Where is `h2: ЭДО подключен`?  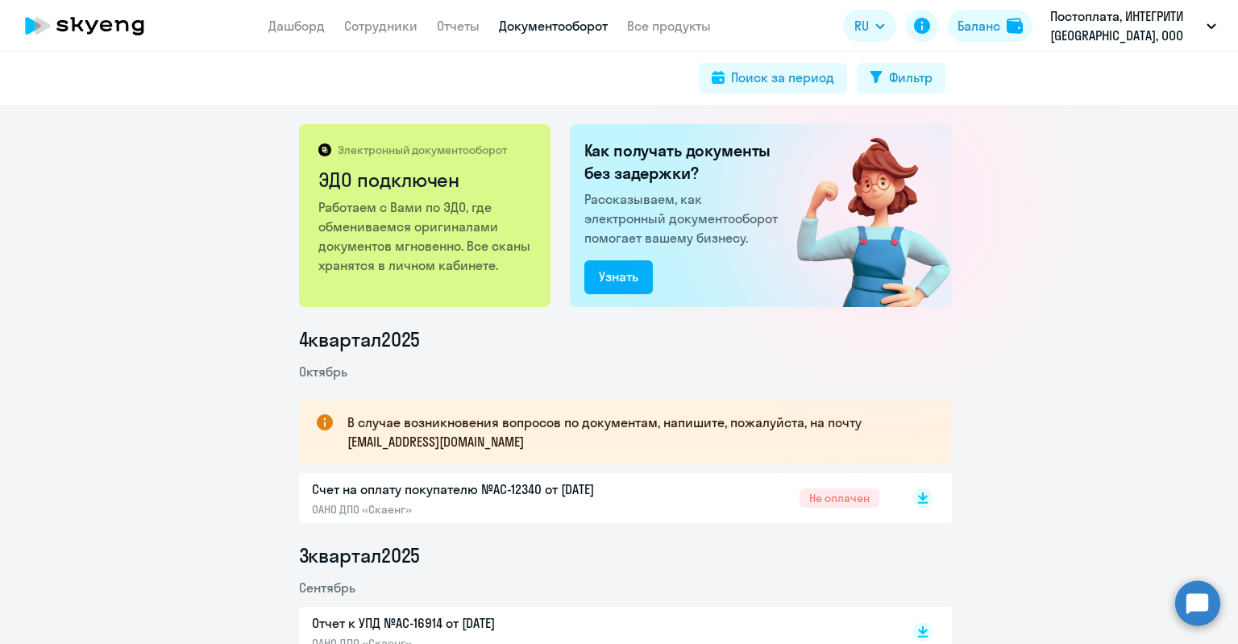 h2: ЭДО подключен is located at coordinates (426, 180).